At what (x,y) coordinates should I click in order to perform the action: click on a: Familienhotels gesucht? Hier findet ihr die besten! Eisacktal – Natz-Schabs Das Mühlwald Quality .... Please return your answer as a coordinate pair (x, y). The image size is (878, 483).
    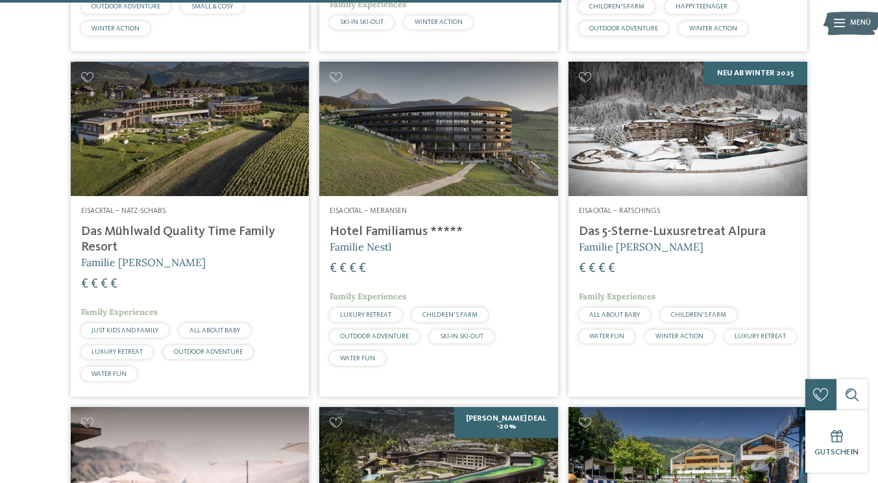
    Looking at the image, I should click on (190, 229).